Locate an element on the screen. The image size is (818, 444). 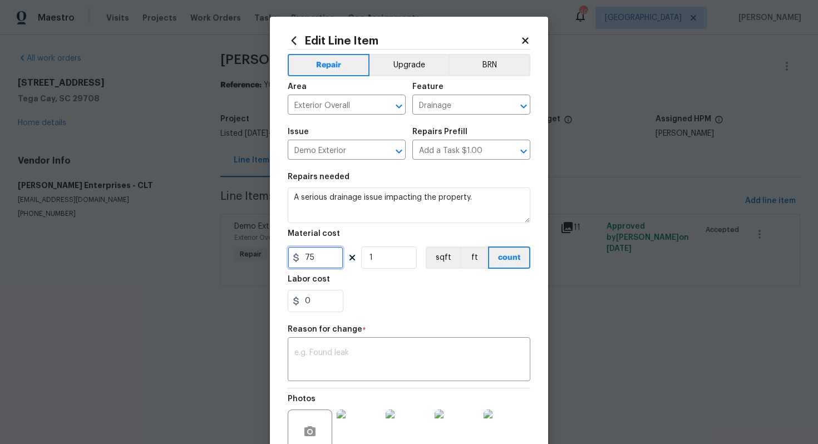
button: Repair is located at coordinates (328, 65).